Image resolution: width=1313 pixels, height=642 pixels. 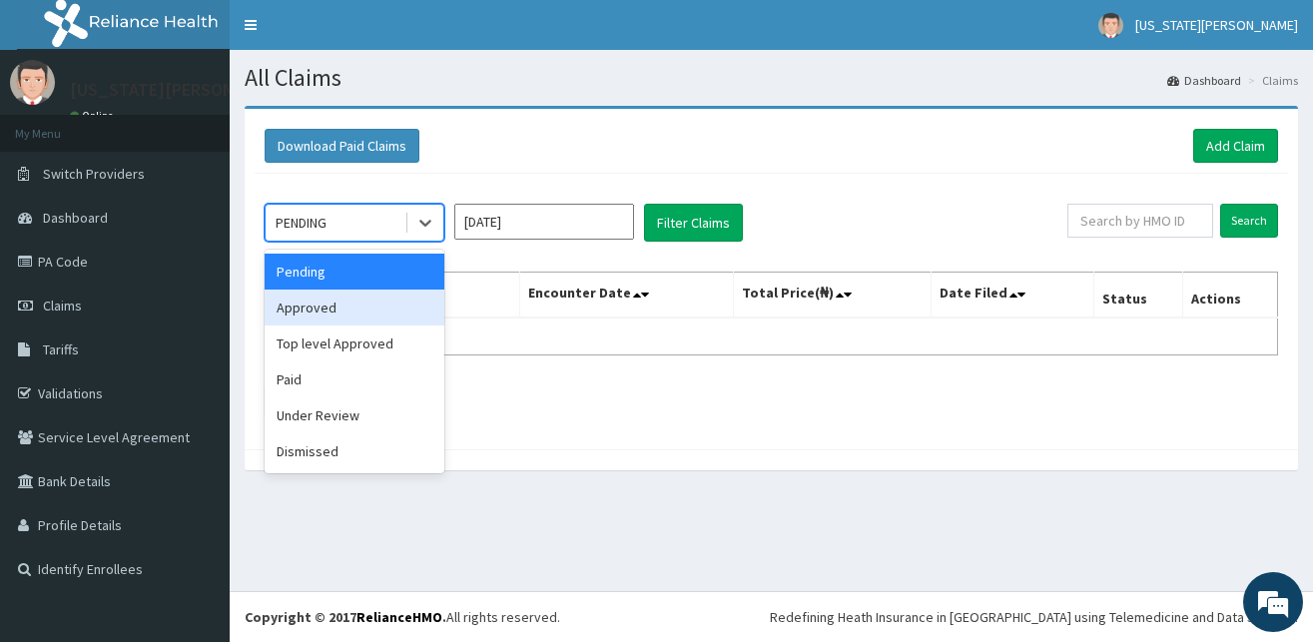 I want to click on button: Download Paid Claims, so click(x=342, y=146).